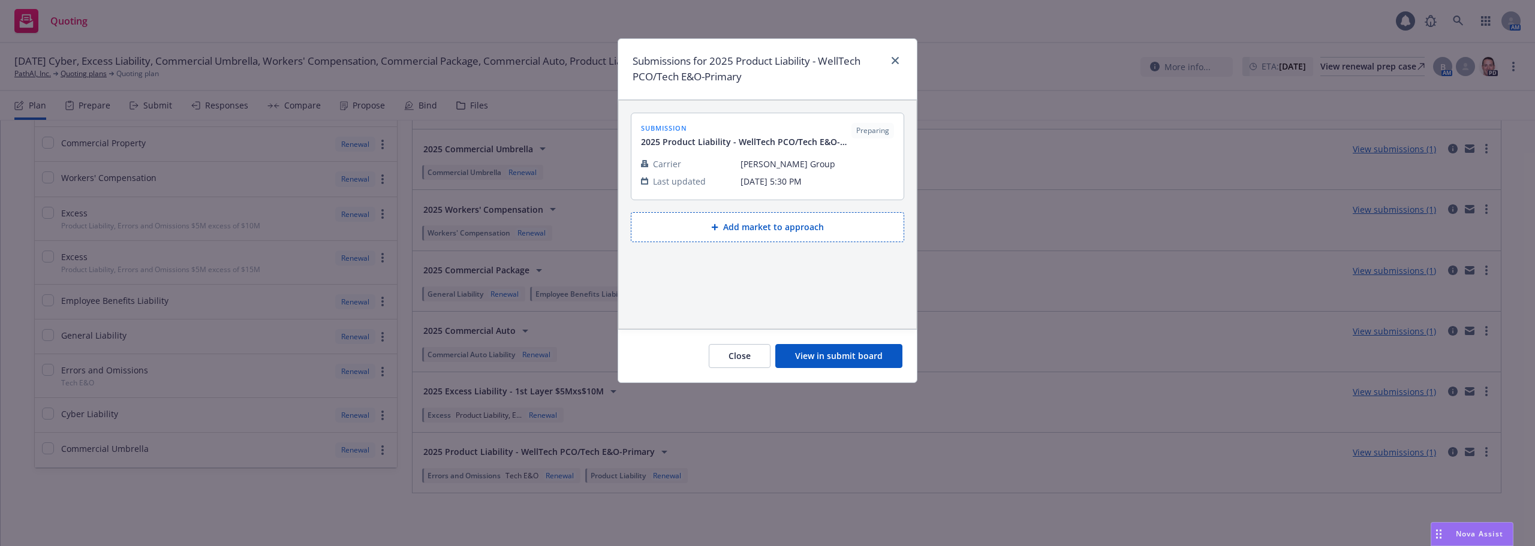  Describe the element at coordinates (767, 227) in the screenshot. I see `button: Add market to approach` at that location.